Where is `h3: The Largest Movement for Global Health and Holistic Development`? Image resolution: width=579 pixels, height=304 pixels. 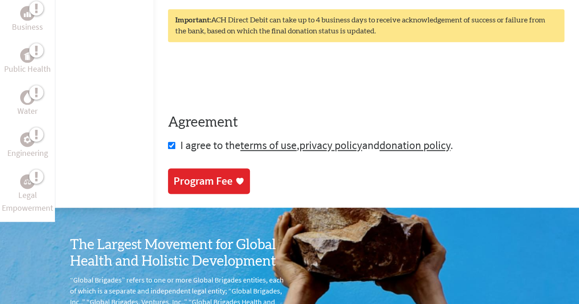
h3: The Largest Movement for Global Health and Holistic Development is located at coordinates (180, 254).